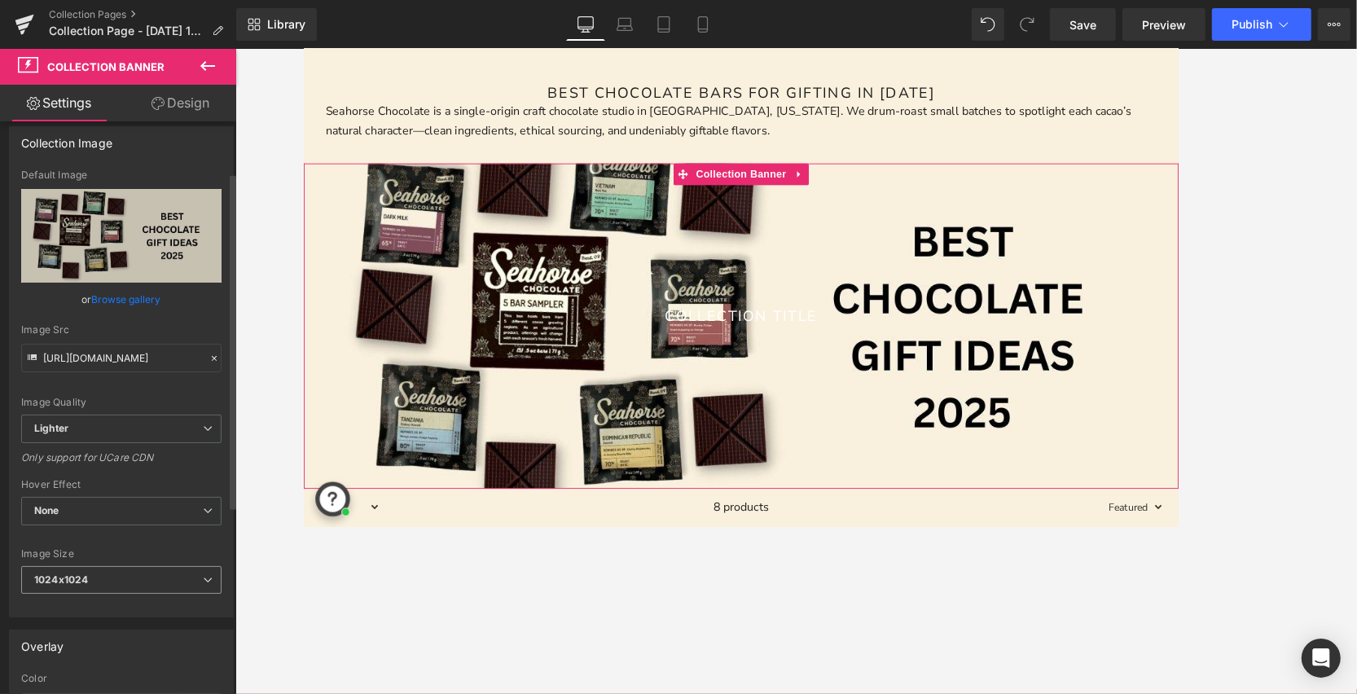 The width and height of the screenshot is (1357, 694). Describe the element at coordinates (625, 24) in the screenshot. I see `a: Laptop` at that location.